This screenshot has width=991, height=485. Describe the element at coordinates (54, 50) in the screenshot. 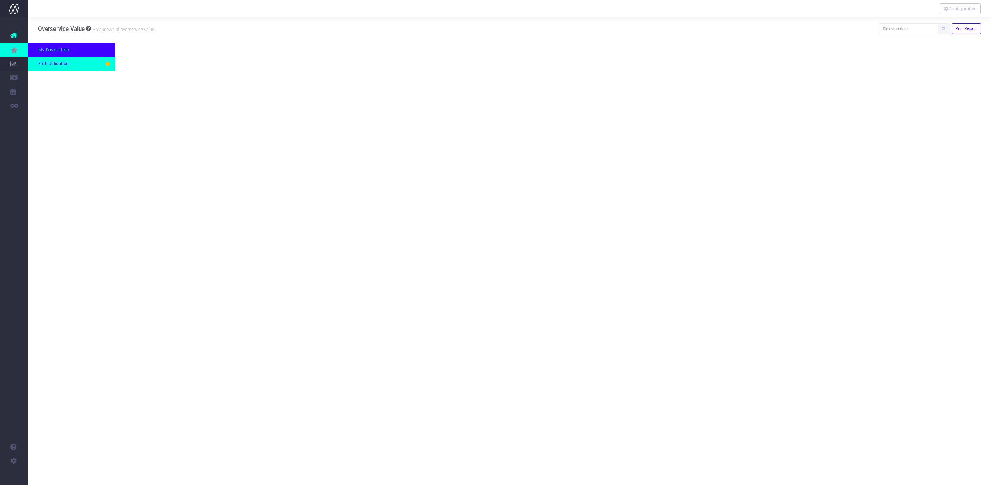

I see `span: My Favourites` at that location.